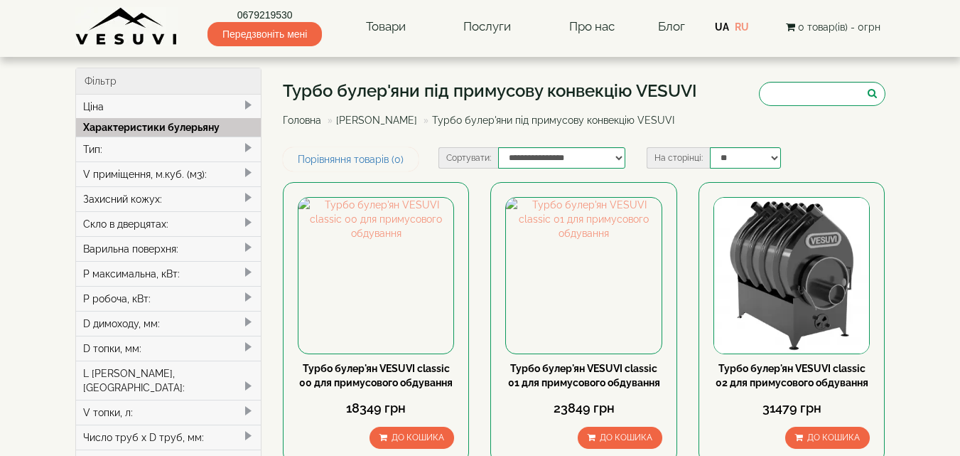 The image size is (960, 456). I want to click on div: Тип:, so click(168, 149).